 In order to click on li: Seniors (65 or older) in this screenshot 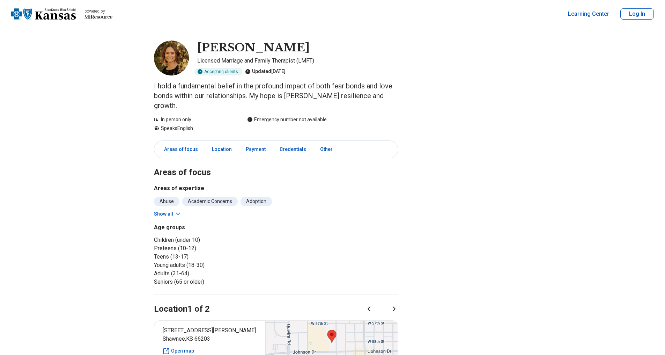, I will do `click(214, 282)`.